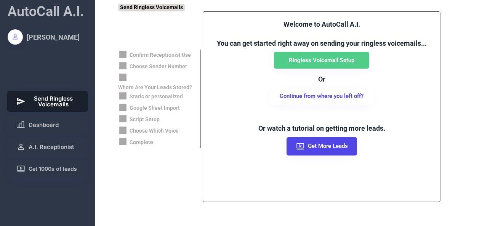 The height and width of the screenshot is (226, 482). What do you see at coordinates (156, 97) in the screenshot?
I see `div: Static or personalized` at bounding box center [156, 97].